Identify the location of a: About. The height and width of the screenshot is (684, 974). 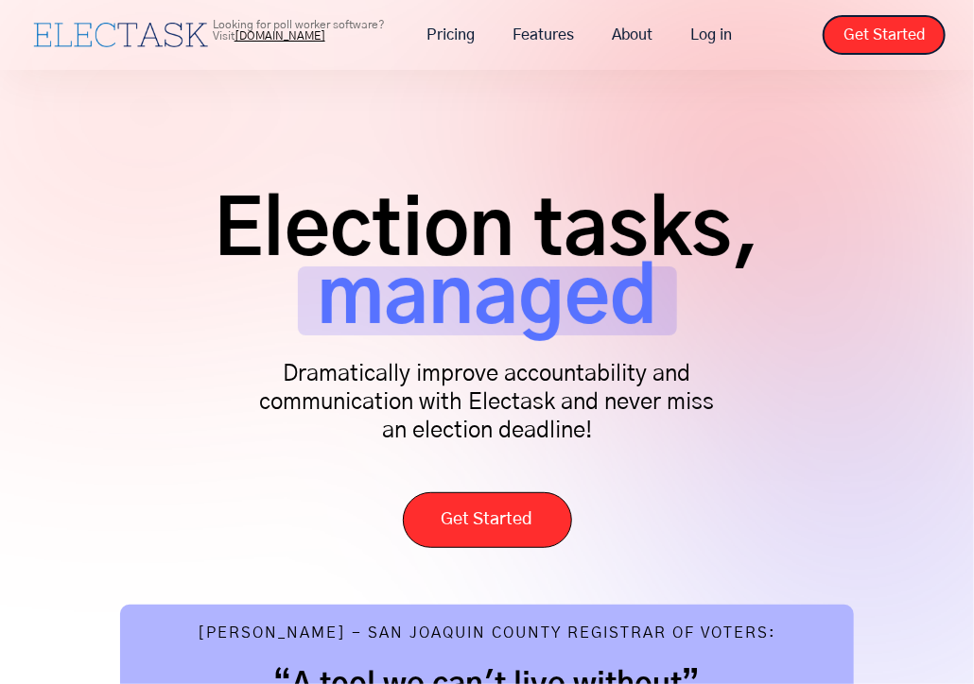
(632, 35).